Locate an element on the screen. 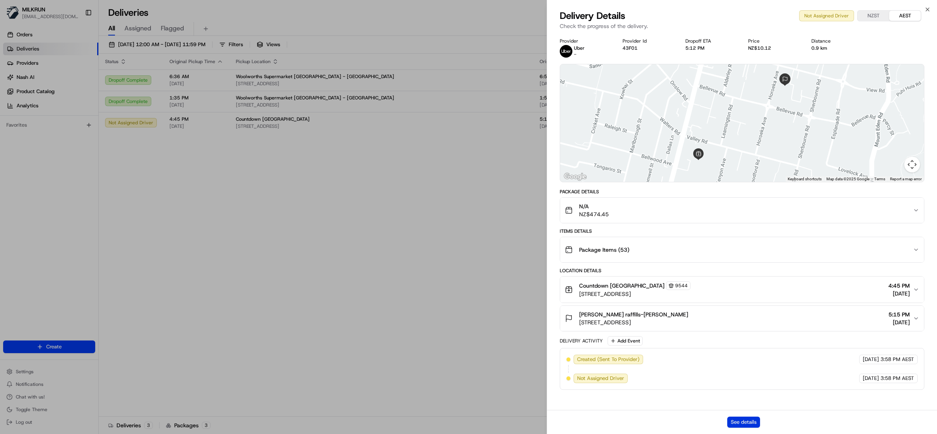 The image size is (937, 434). span: Package Items ( 53 ) is located at coordinates (604, 250).